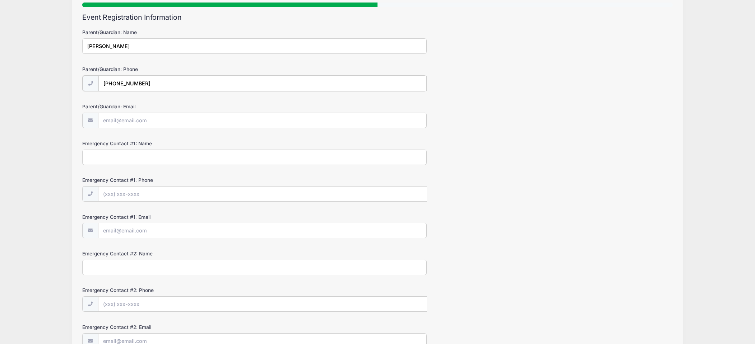 This screenshot has width=755, height=344. Describe the element at coordinates (181, 254) in the screenshot. I see `label: Emergency Contact #2: Name` at that location.